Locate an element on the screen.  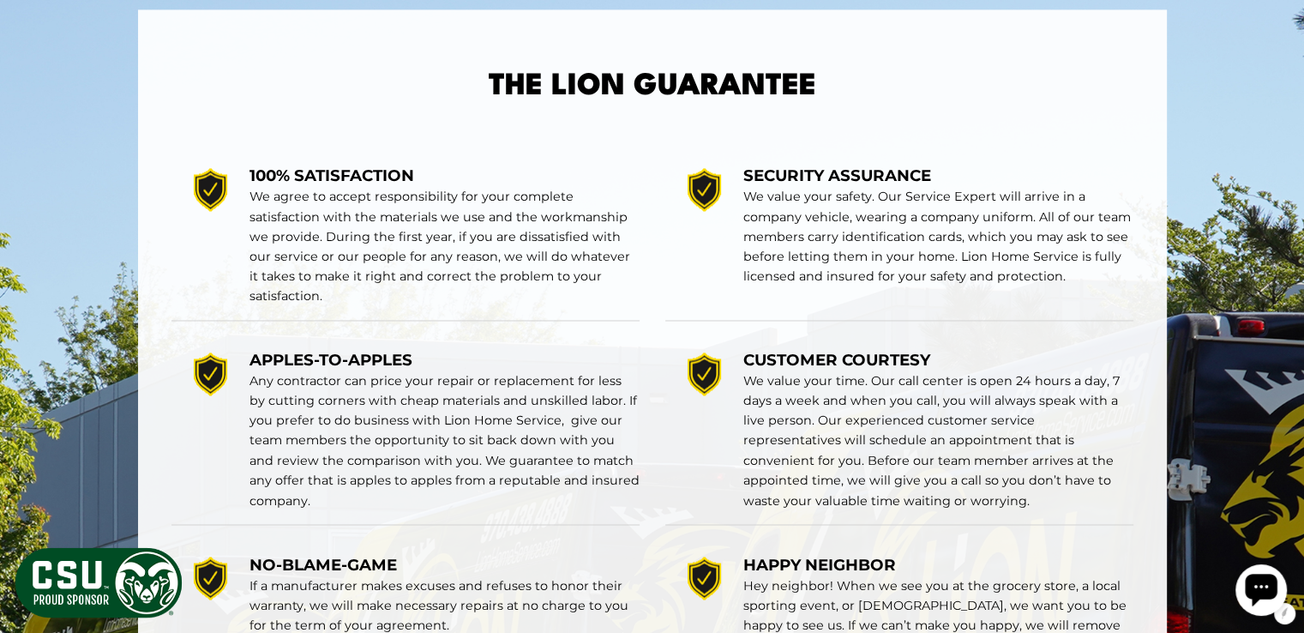
img: CSU Sponsor Badge is located at coordinates (99, 582).